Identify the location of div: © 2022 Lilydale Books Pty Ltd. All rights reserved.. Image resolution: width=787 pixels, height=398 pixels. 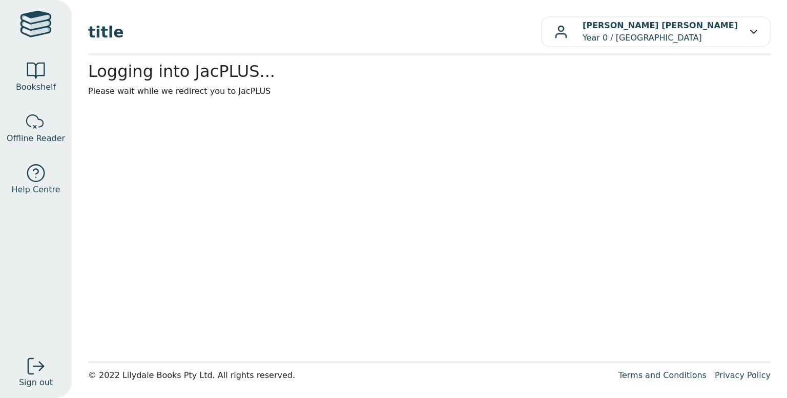
(349, 375).